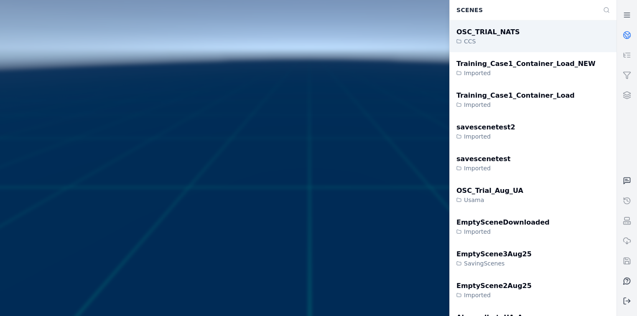 Image resolution: width=637 pixels, height=316 pixels. Describe the element at coordinates (494, 254) in the screenshot. I see `div: EmptyScene3Aug25` at that location.